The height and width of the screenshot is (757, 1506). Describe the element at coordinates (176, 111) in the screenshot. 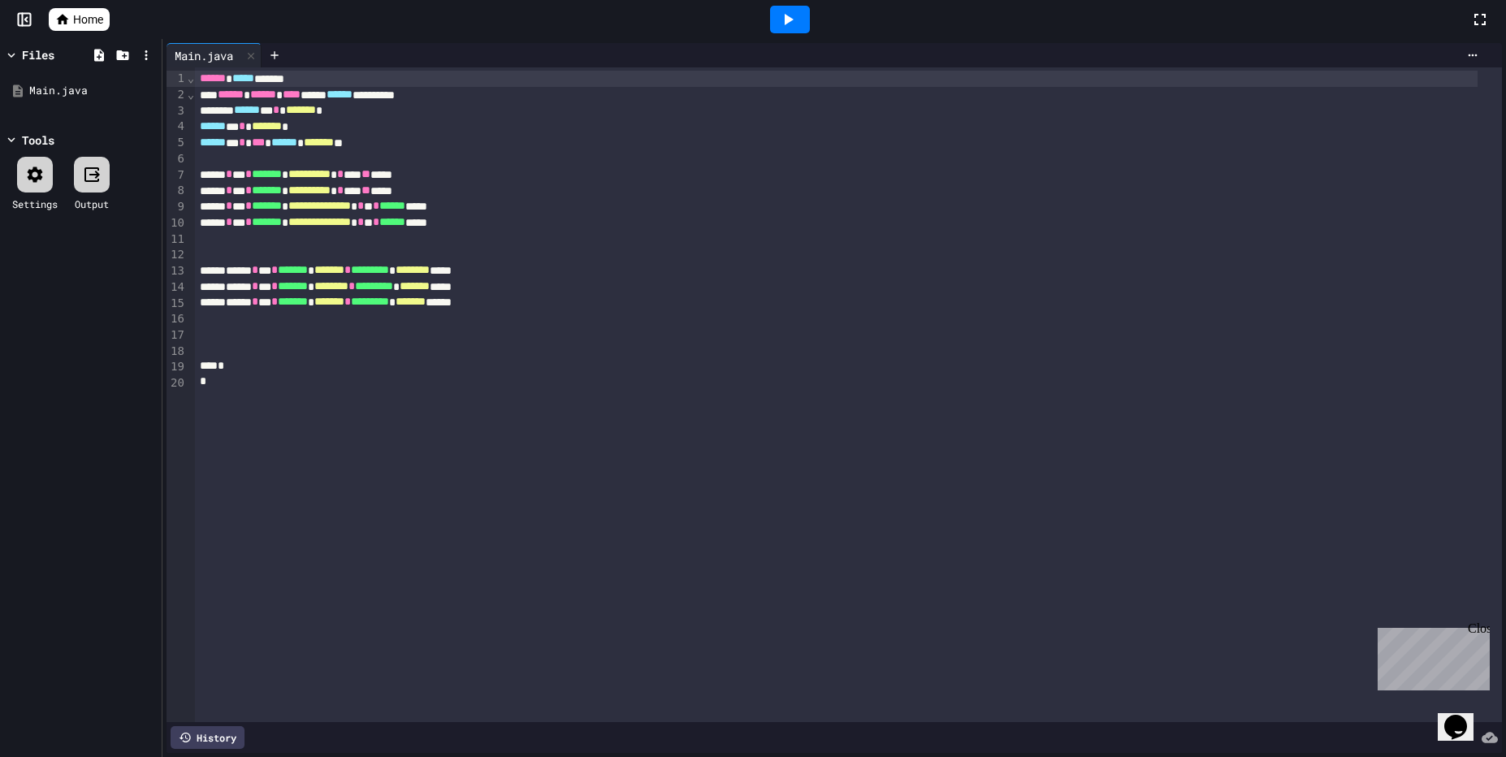

I see `div: 3` at that location.